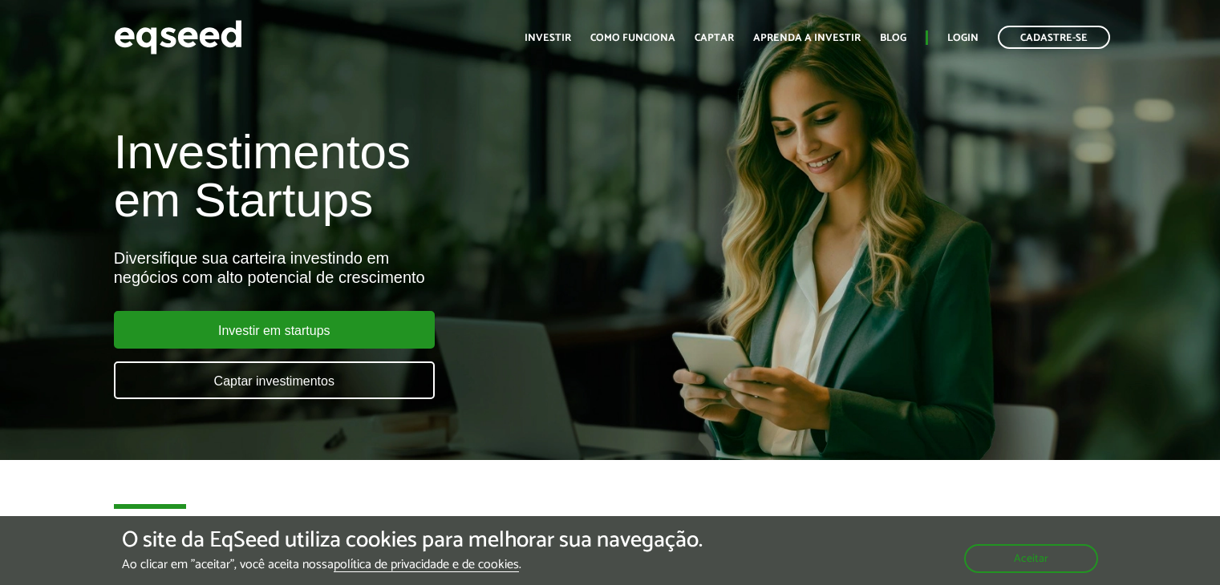  What do you see at coordinates (893, 38) in the screenshot?
I see `a: Blog` at bounding box center [893, 38].